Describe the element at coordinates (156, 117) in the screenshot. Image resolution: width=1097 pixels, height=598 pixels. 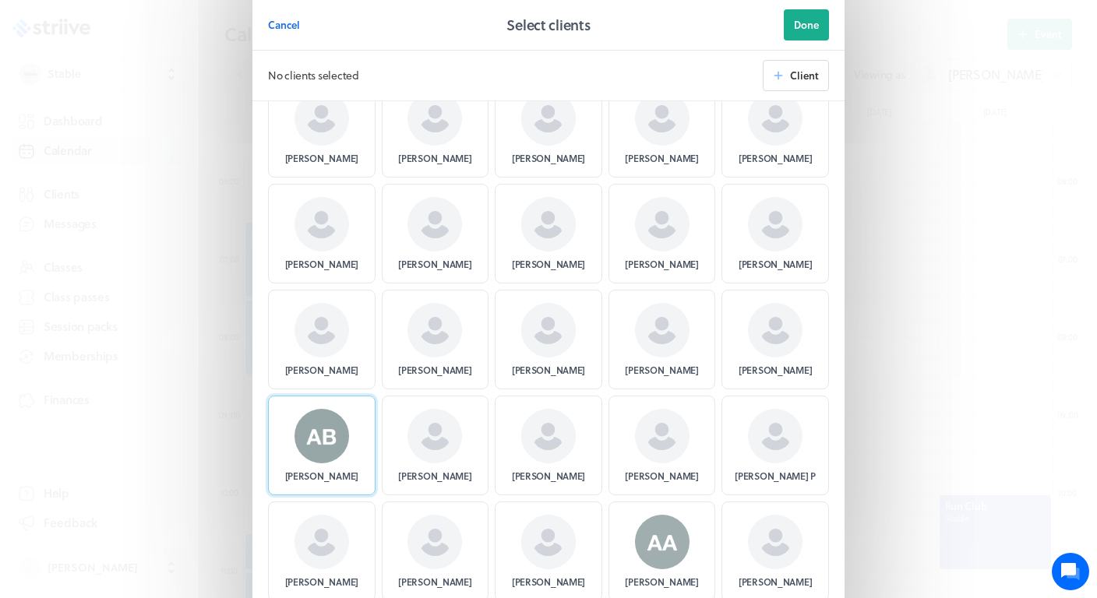
I see `button: New conversation` at that location.